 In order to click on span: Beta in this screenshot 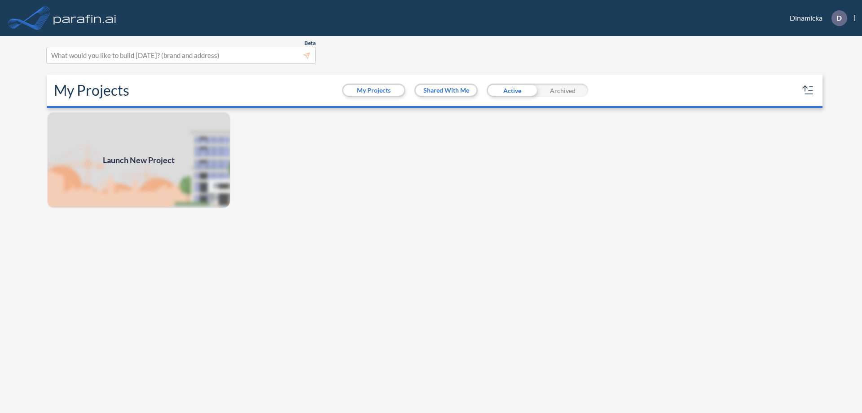, I will do `click(310, 43)`.